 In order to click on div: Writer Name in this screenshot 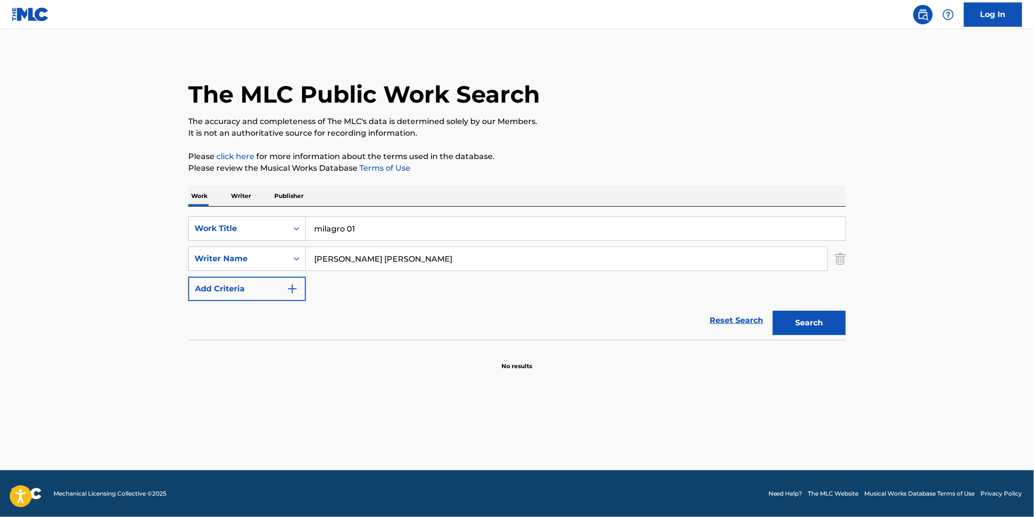, I will do `click(238, 259)`.